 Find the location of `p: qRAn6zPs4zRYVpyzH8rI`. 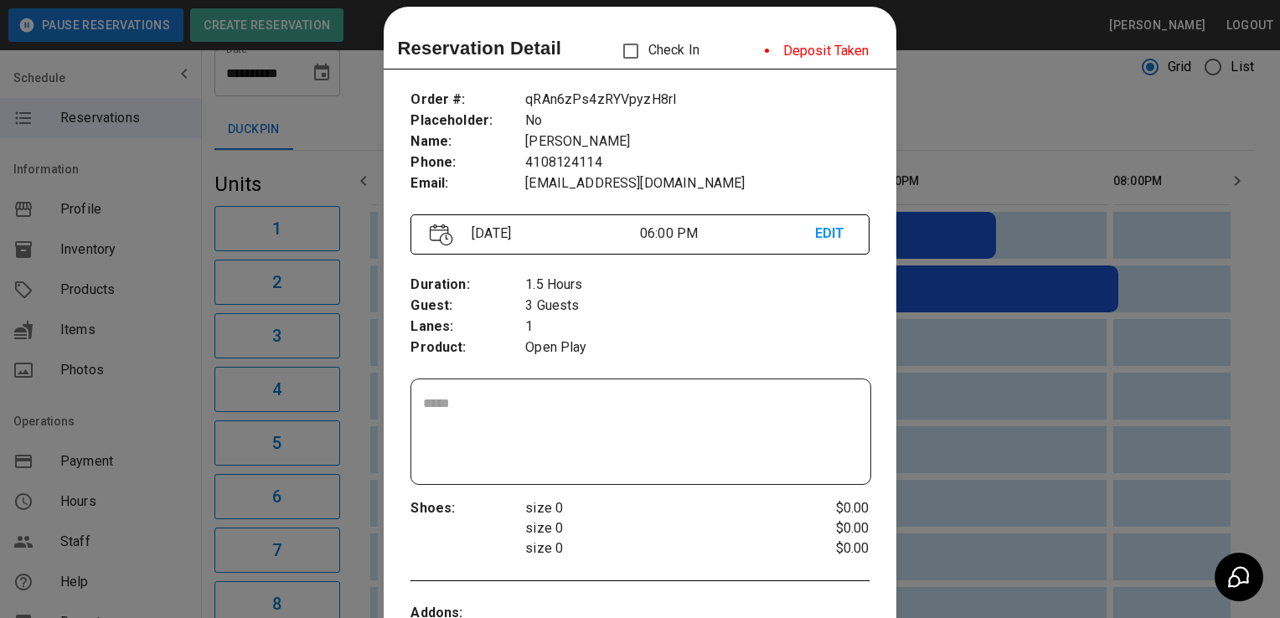

p: qRAn6zPs4zRYVpyzH8rI is located at coordinates (697, 100).